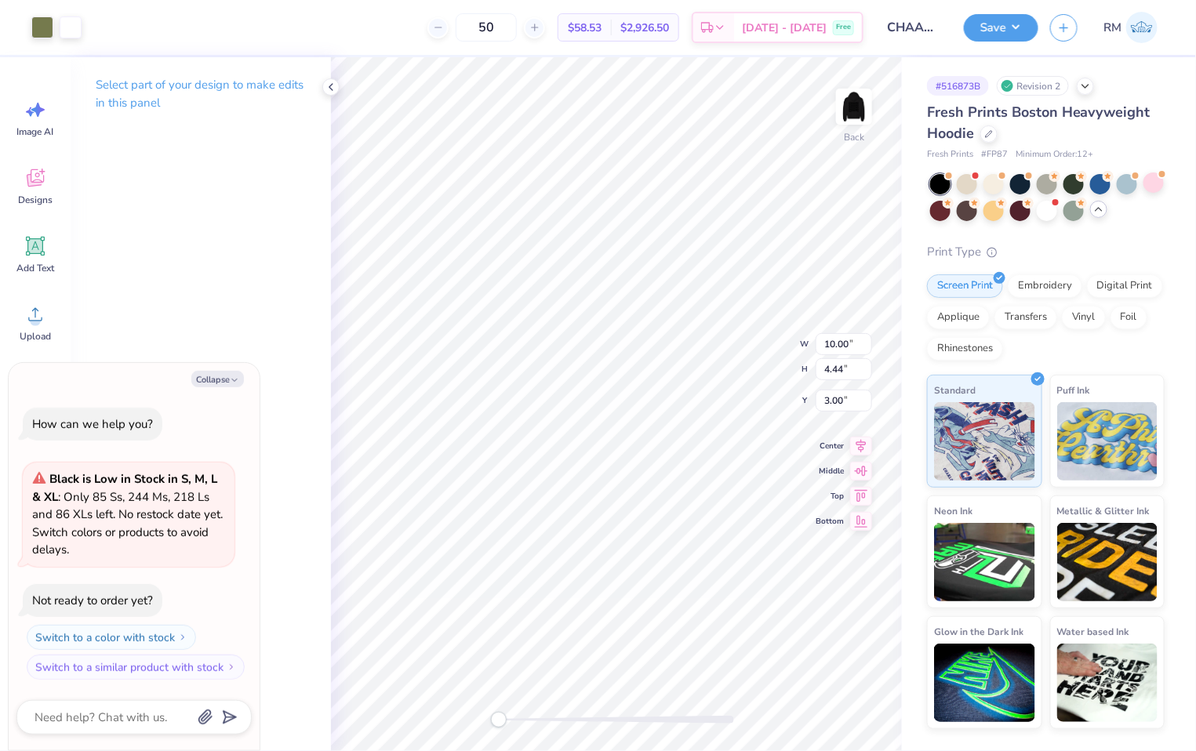  What do you see at coordinates (830, 522) in the screenshot?
I see `span: Bottom` at bounding box center [830, 522].